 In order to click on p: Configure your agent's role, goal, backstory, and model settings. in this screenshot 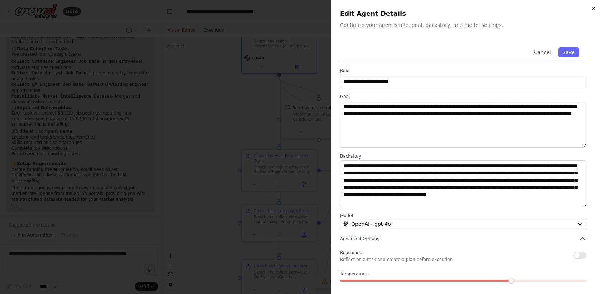, I will do `click(467, 25)`.